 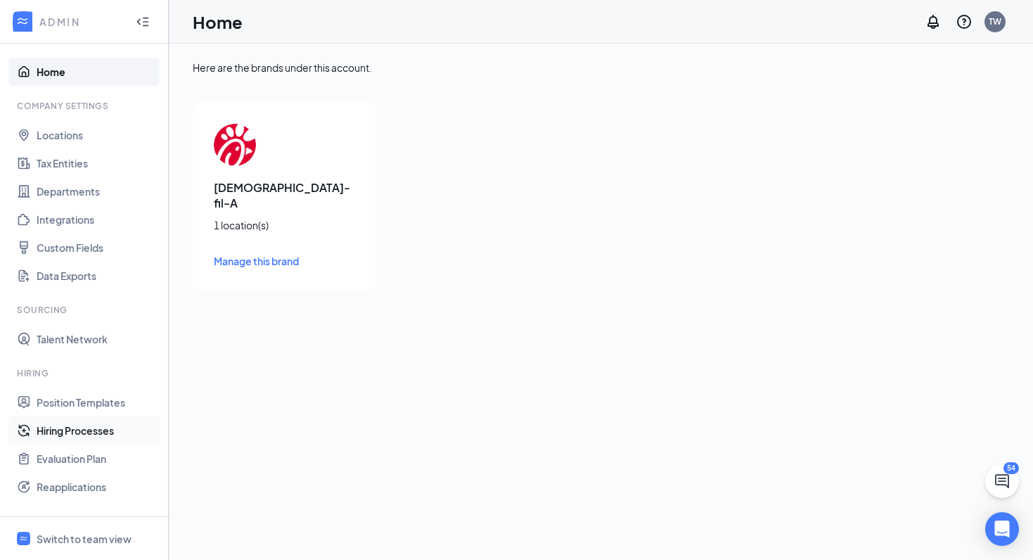 I want to click on a: Position Templates, so click(x=96, y=402).